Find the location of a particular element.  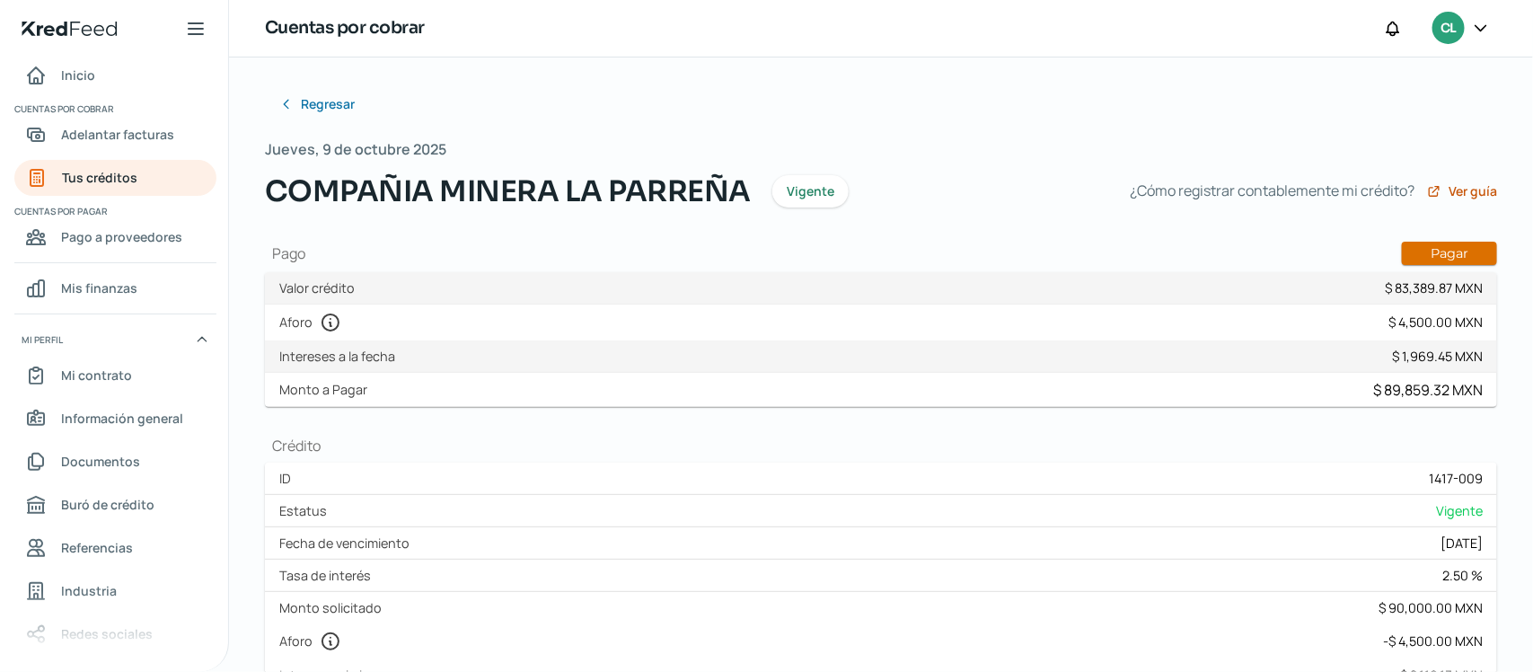

span: Industria is located at coordinates (89, 590).